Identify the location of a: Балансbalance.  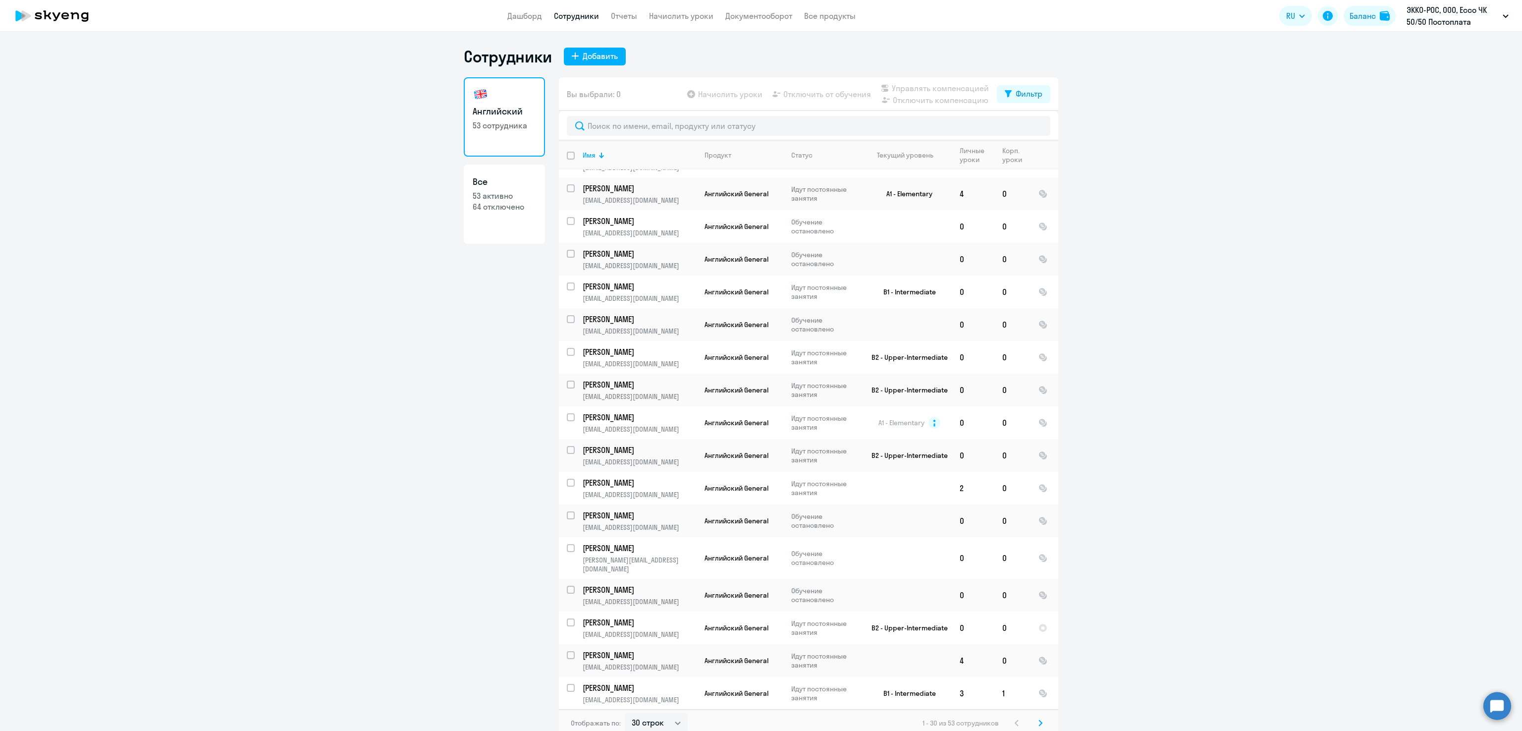
(1369, 16).